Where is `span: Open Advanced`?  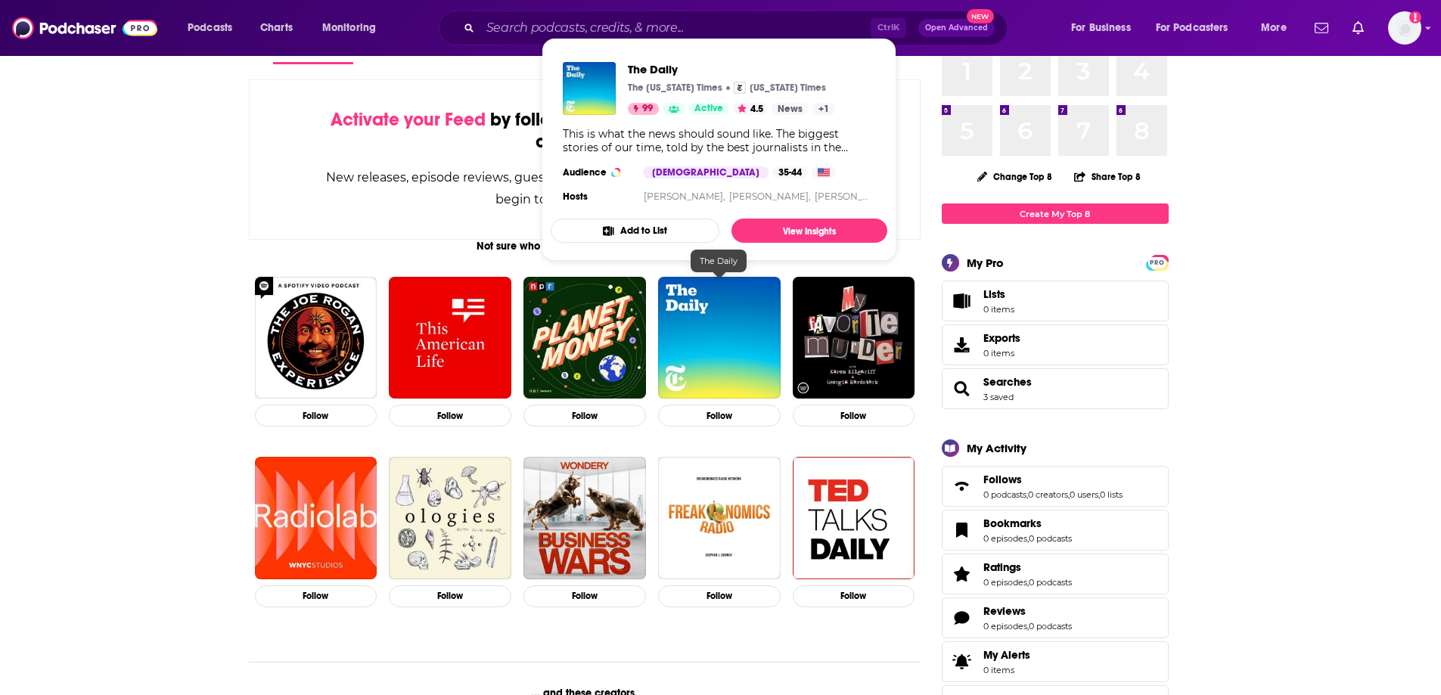 span: Open Advanced is located at coordinates (956, 28).